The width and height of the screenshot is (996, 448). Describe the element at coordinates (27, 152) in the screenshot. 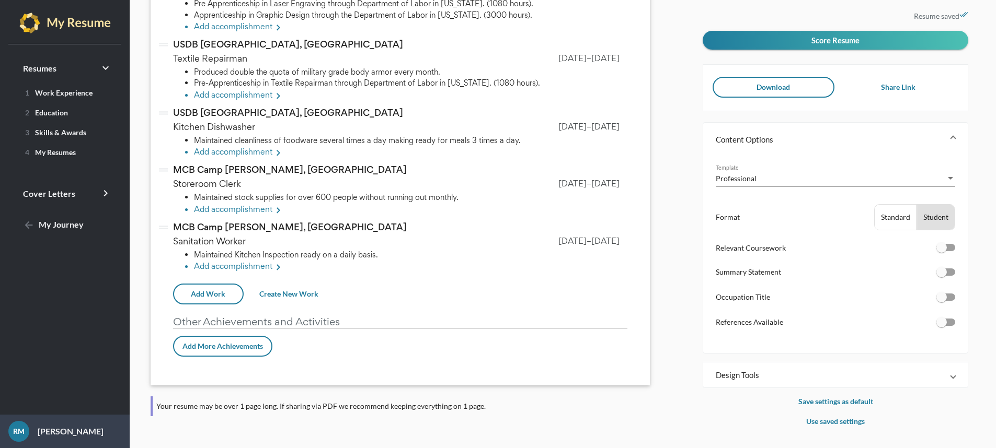

I see `span: 4` at that location.